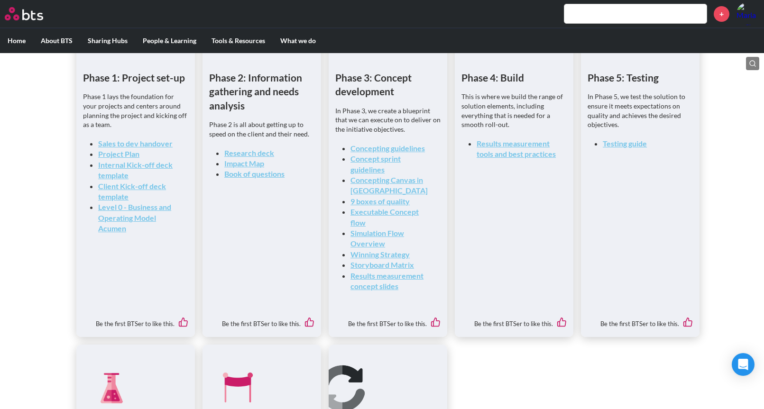  Describe the element at coordinates (249, 153) in the screenshot. I see `a: Research deck` at that location.